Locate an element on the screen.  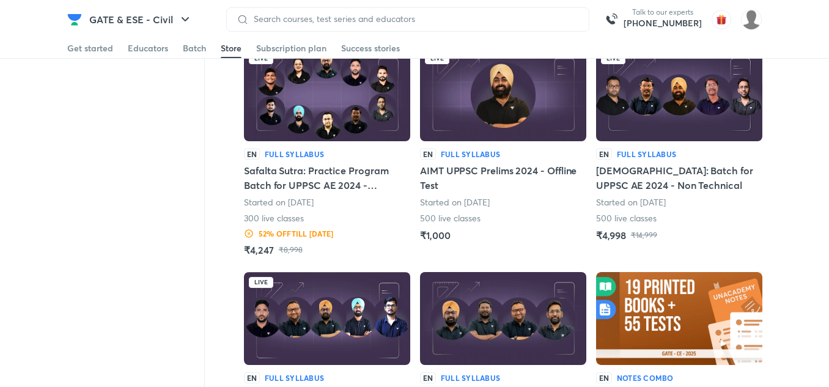
a: Educators is located at coordinates (148, 48).